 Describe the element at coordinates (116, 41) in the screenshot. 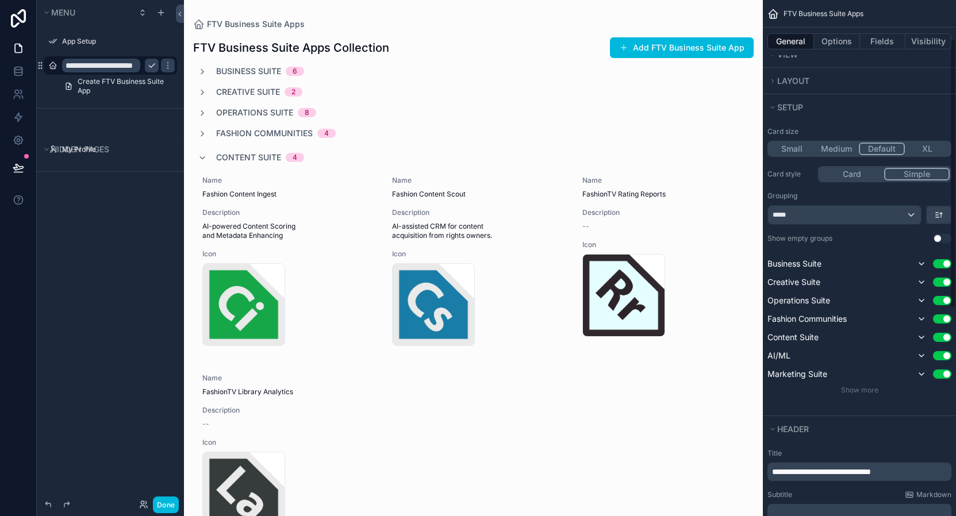

I see `a: App Setup` at that location.